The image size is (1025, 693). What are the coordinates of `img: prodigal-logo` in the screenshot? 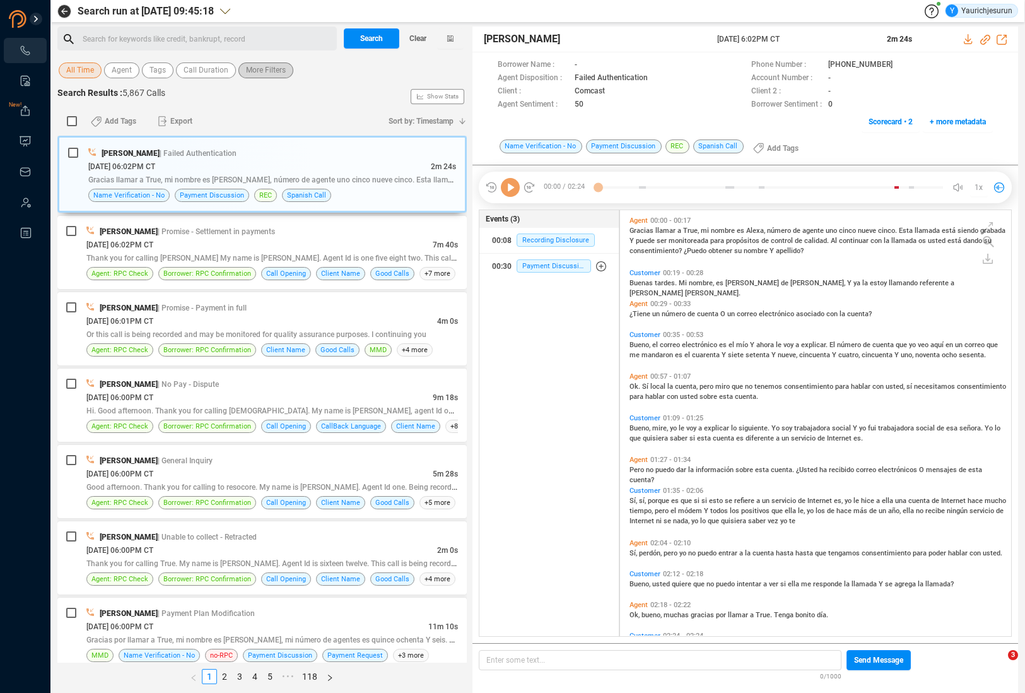 It's located at (44, 19).